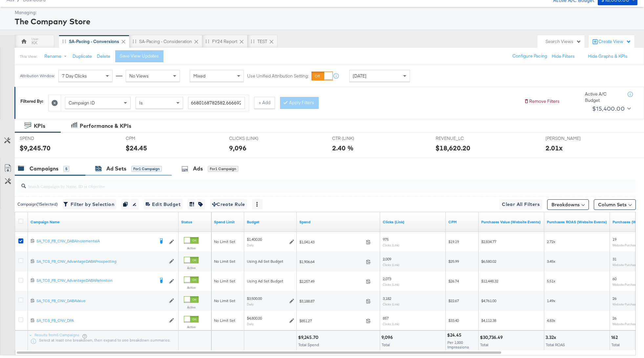 The height and width of the screenshot is (358, 644). Describe the element at coordinates (101, 320) in the screenshot. I see `div: SA_TCS_FB_CNV_DPA` at that location.